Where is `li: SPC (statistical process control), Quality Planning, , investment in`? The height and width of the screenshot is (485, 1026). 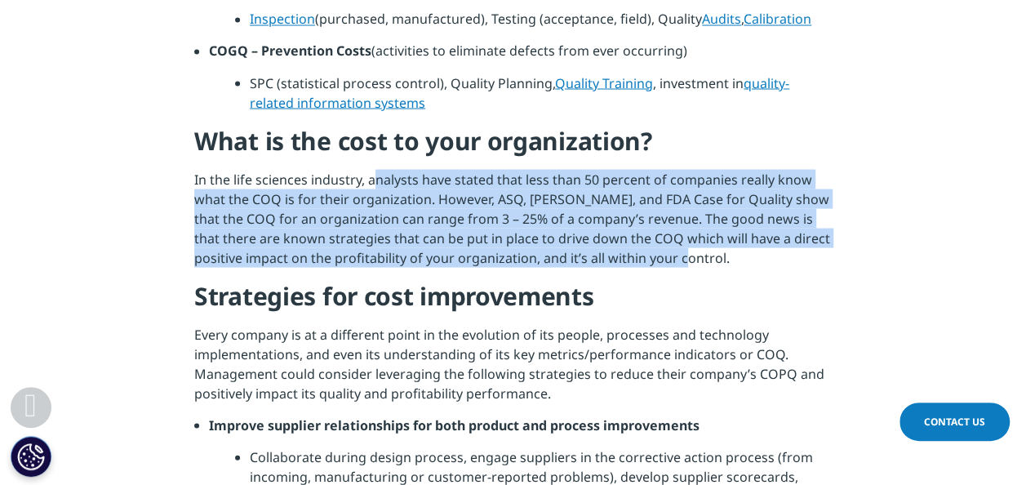 li: SPC (statistical process control), Quality Planning, , investment in is located at coordinates (540, 98).